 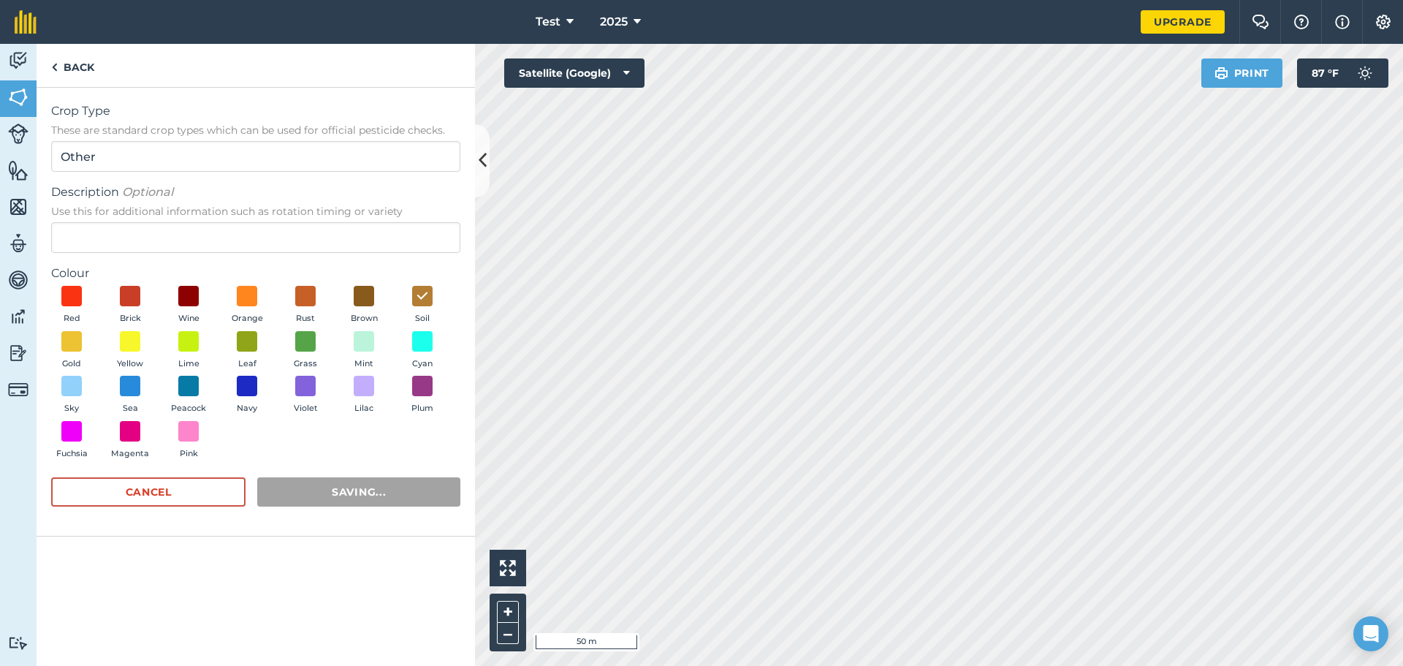 I want to click on button: Magenta, so click(x=130, y=441).